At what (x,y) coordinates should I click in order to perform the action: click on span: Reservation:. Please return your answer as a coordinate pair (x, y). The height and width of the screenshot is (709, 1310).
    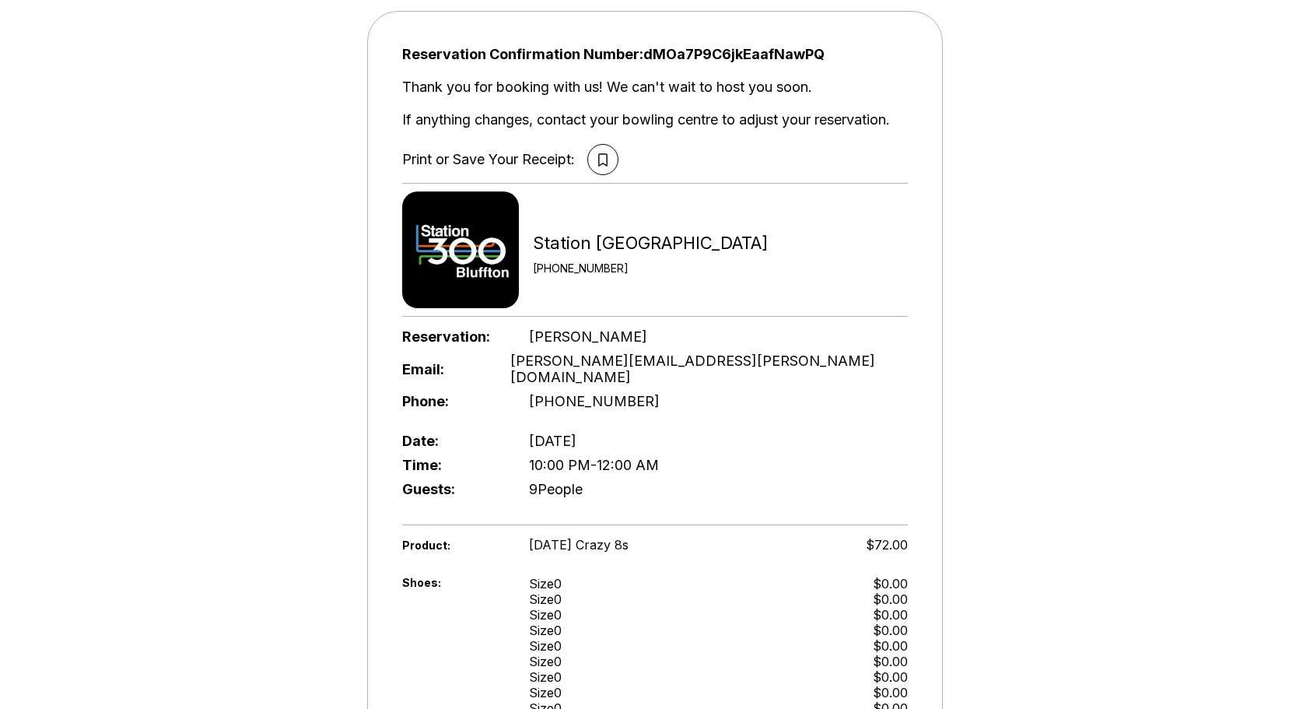
    Looking at the image, I should click on (453, 336).